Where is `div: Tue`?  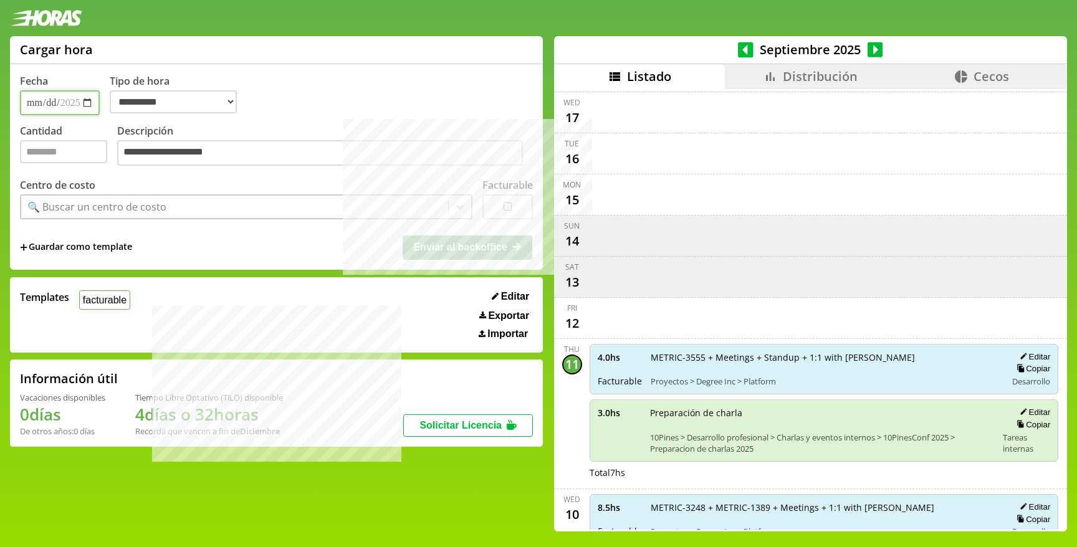 div: Tue is located at coordinates (572, 143).